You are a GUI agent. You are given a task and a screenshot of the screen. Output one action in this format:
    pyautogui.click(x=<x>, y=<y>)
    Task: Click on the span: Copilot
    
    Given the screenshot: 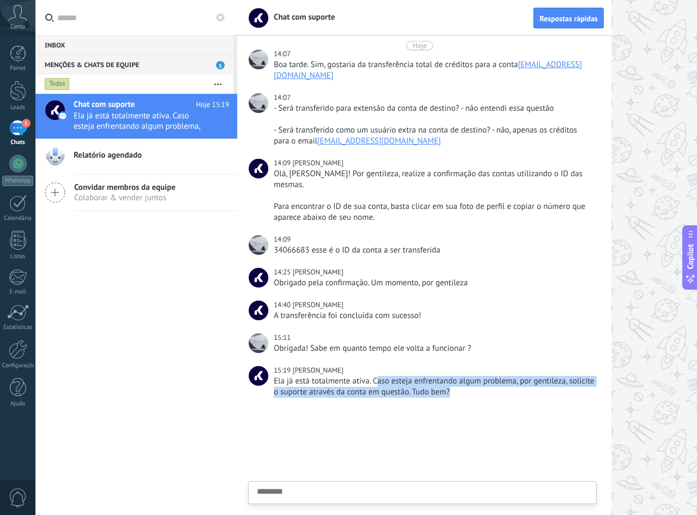 What is the action you would take?
    pyautogui.click(x=691, y=257)
    